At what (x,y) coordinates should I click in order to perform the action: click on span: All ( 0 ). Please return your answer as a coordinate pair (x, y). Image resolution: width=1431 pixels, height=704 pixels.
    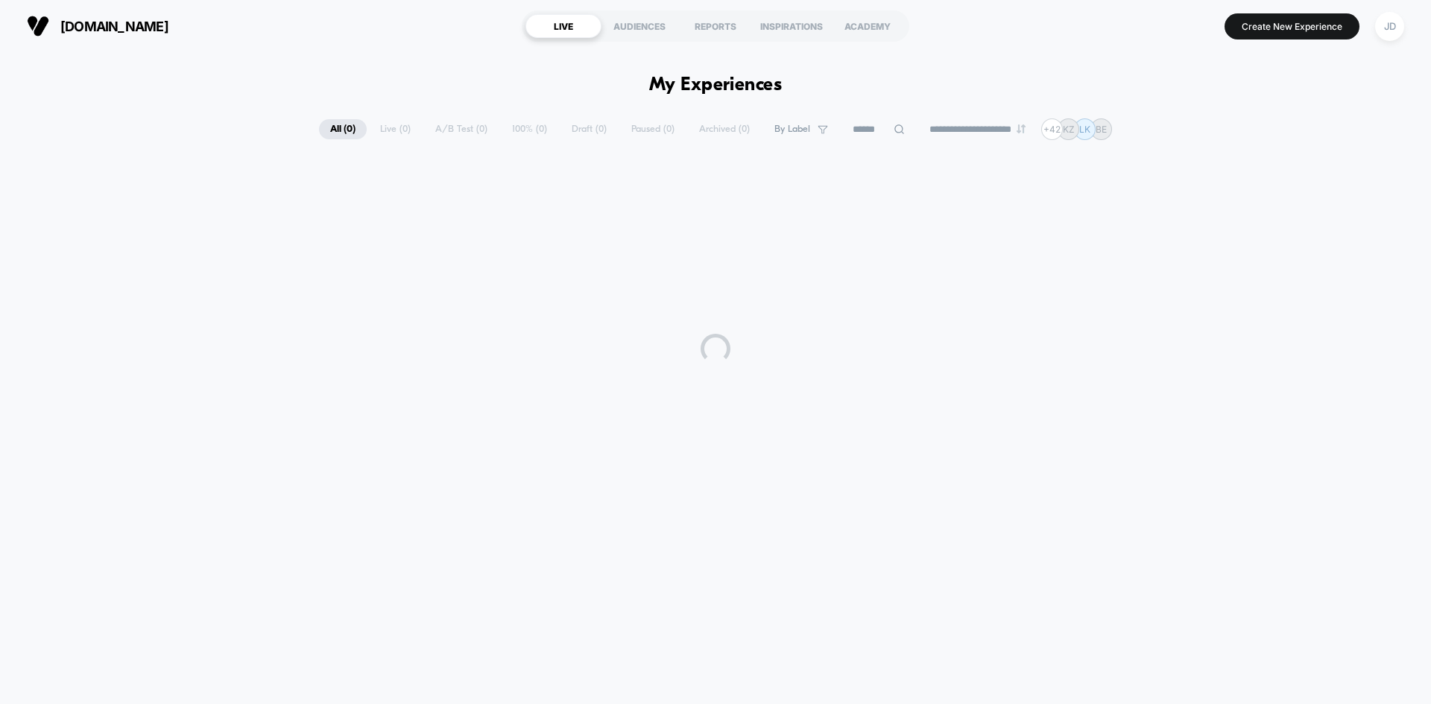
    Looking at the image, I should click on (343, 129).